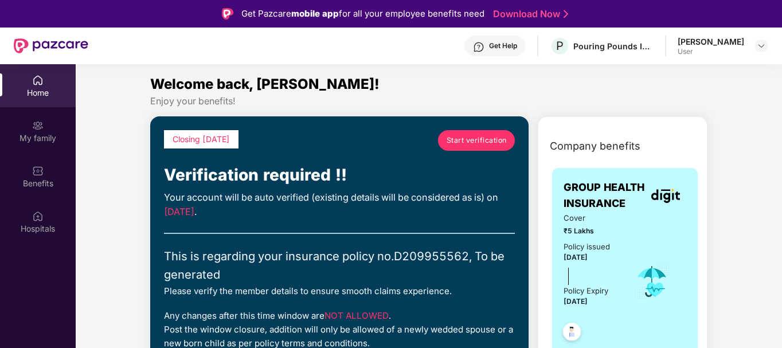 Image resolution: width=782 pixels, height=348 pixels. Describe the element at coordinates (339, 205) in the screenshot. I see `div: Your account will be auto verified (existing details will be considered as is) on .` at that location.